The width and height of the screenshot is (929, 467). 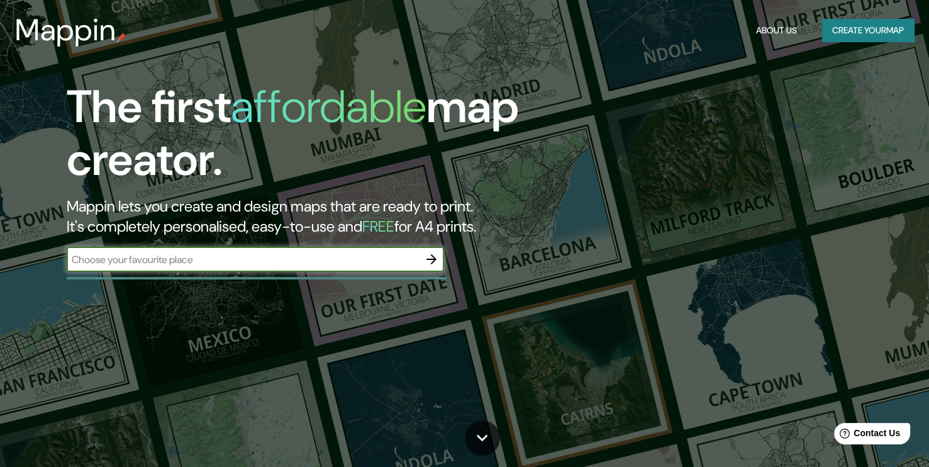 I want to click on h1: The first map creator., so click(x=299, y=138).